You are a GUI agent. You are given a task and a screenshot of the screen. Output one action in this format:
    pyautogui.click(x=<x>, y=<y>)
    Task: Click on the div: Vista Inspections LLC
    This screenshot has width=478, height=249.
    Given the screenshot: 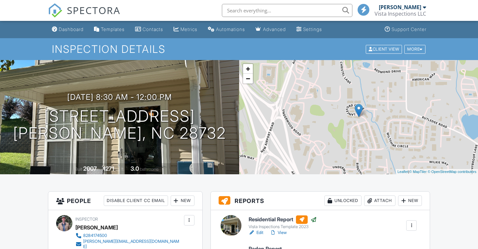 What is the action you would take?
    pyautogui.click(x=401, y=14)
    